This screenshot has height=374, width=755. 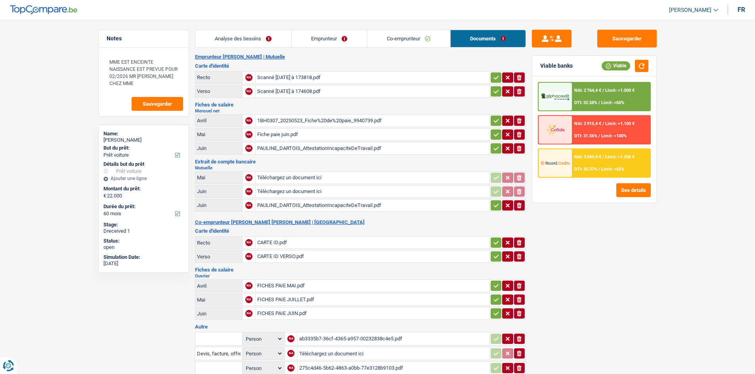 What do you see at coordinates (556, 66) in the screenshot?
I see `div: Viable banks` at bounding box center [556, 66].